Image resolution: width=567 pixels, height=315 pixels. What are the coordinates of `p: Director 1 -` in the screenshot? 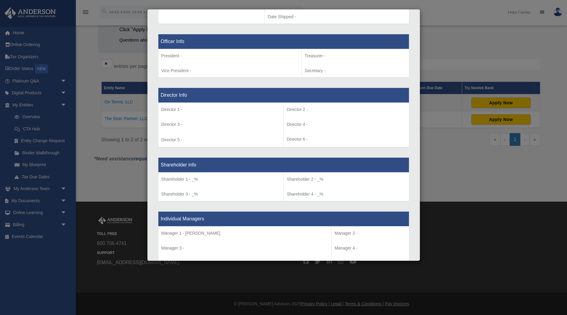 It's located at (221, 109).